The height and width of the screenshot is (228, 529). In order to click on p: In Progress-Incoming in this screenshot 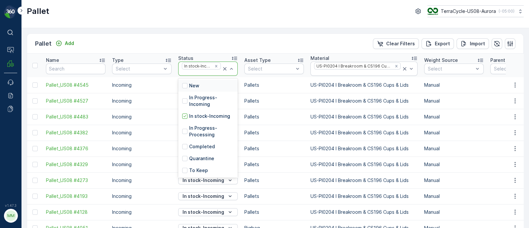, I will do `click(211, 101)`.